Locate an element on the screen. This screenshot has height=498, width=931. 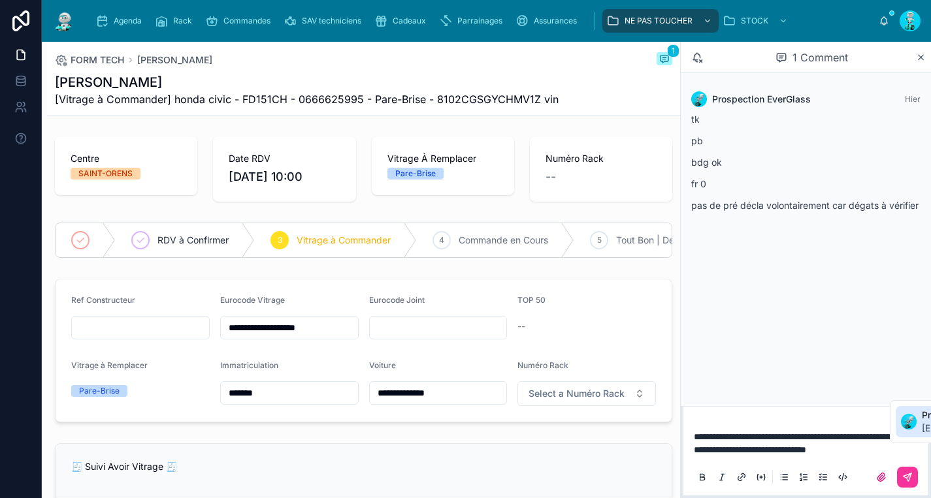
span: 1 is located at coordinates (673, 51).